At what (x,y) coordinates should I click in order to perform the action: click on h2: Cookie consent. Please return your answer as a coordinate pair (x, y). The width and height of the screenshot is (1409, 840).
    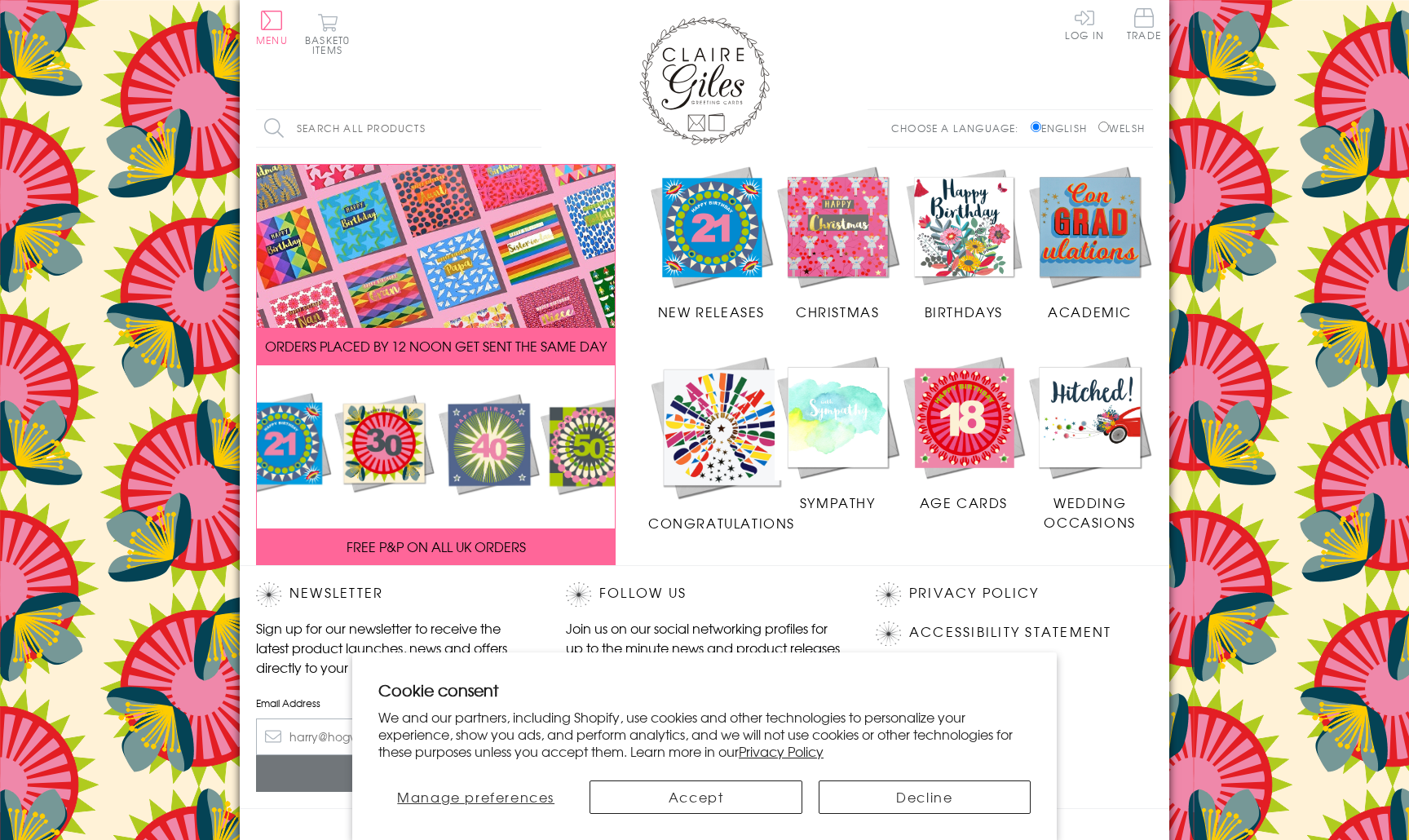
    Looking at the image, I should click on (705, 689).